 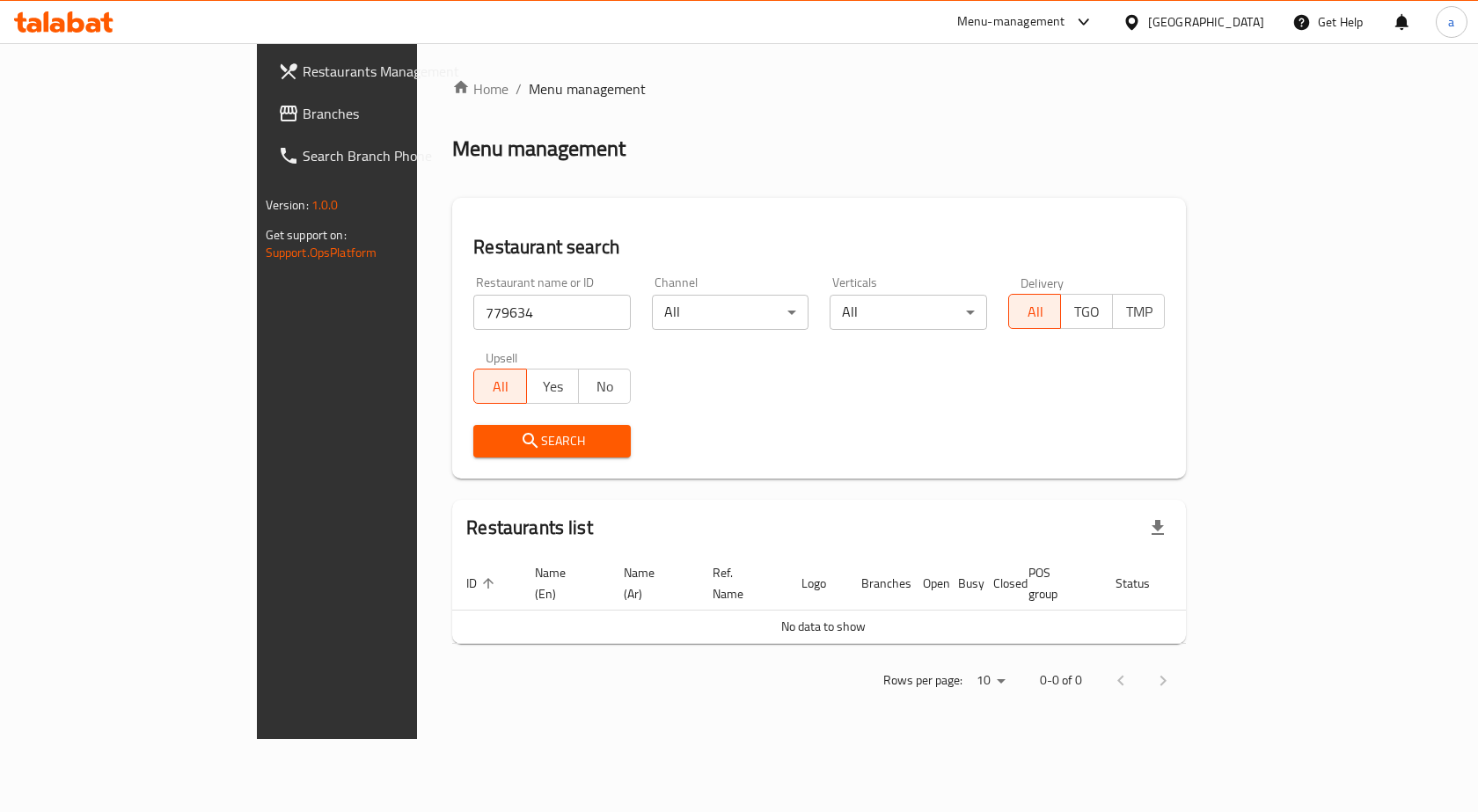 What do you see at coordinates (997, 583) in the screenshot?
I see `th: Closed` at bounding box center [997, 583].